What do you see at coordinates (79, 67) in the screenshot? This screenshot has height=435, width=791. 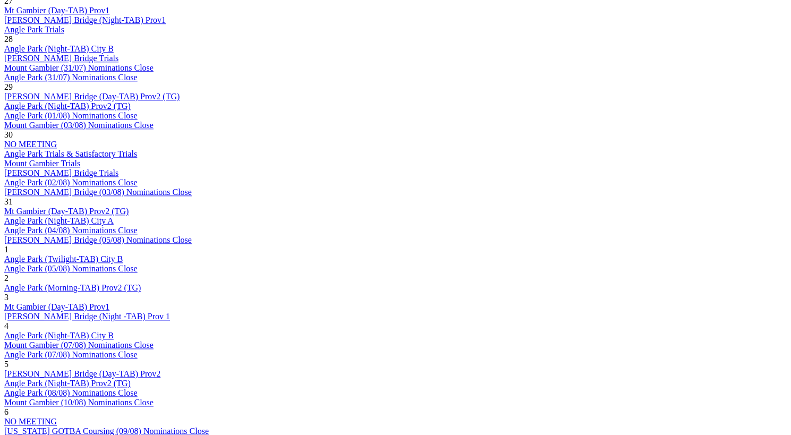 I see `a: Mount Gambier (31/07) Nominations Close` at bounding box center [79, 67].